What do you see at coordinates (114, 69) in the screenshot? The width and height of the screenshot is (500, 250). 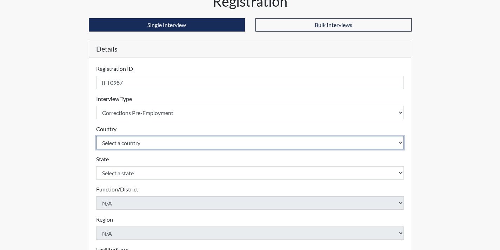 I see `label: Registration ID` at bounding box center [114, 69].